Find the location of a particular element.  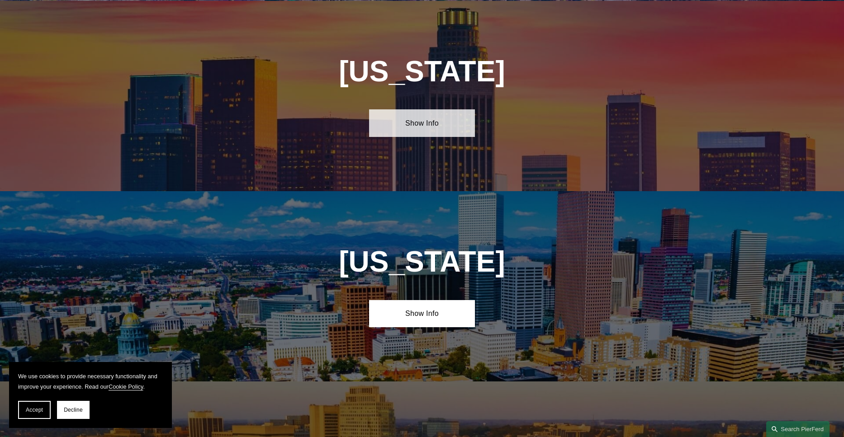

button: Accept is located at coordinates (34, 410).